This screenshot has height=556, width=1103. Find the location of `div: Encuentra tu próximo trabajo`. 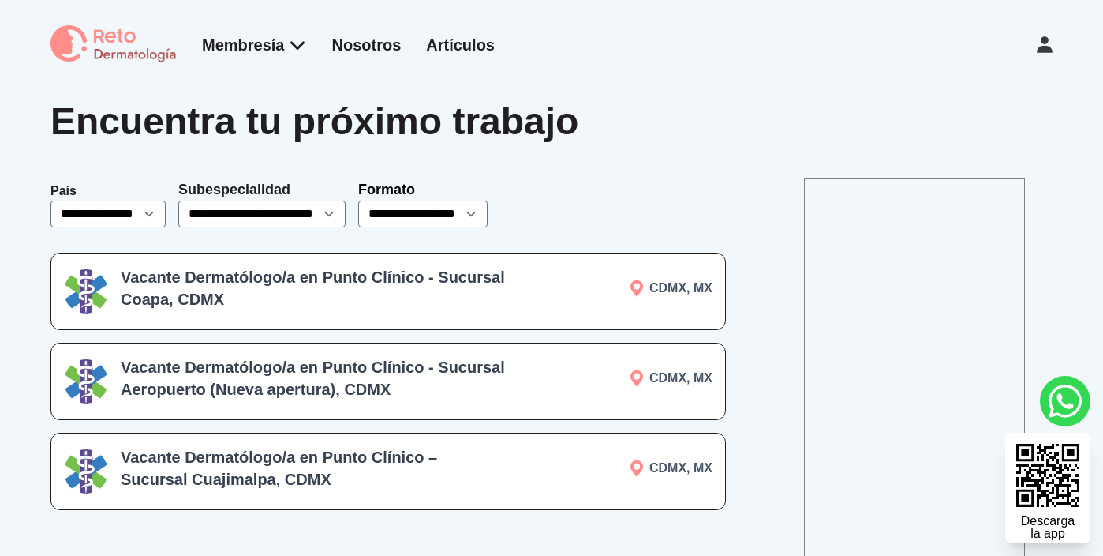

div: Encuentra tu próximo trabajo is located at coordinates (552, 122).